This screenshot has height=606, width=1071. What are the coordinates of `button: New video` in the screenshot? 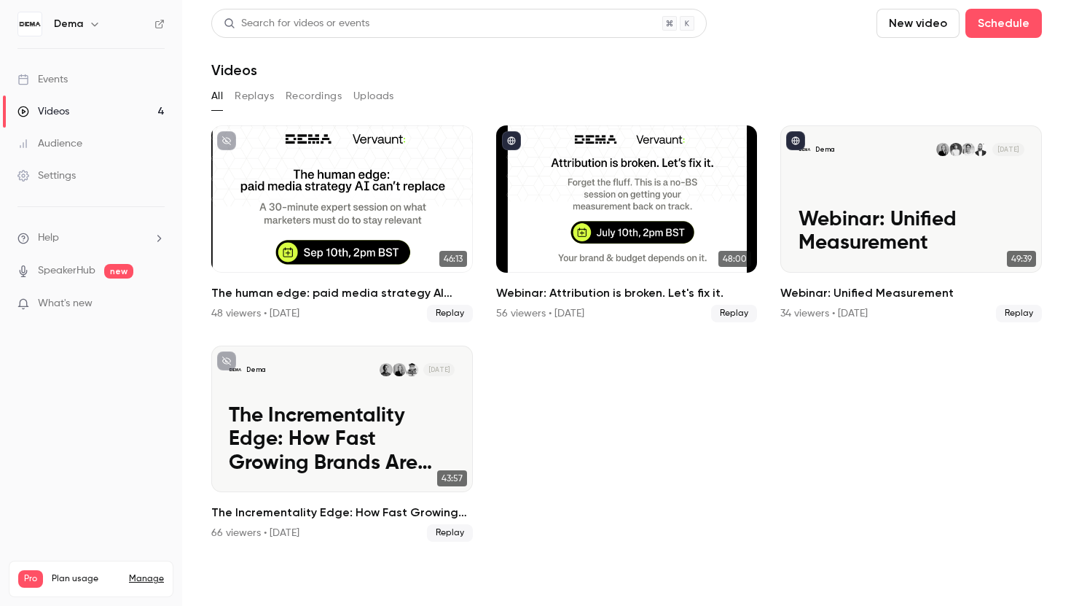 It's located at (918, 23).